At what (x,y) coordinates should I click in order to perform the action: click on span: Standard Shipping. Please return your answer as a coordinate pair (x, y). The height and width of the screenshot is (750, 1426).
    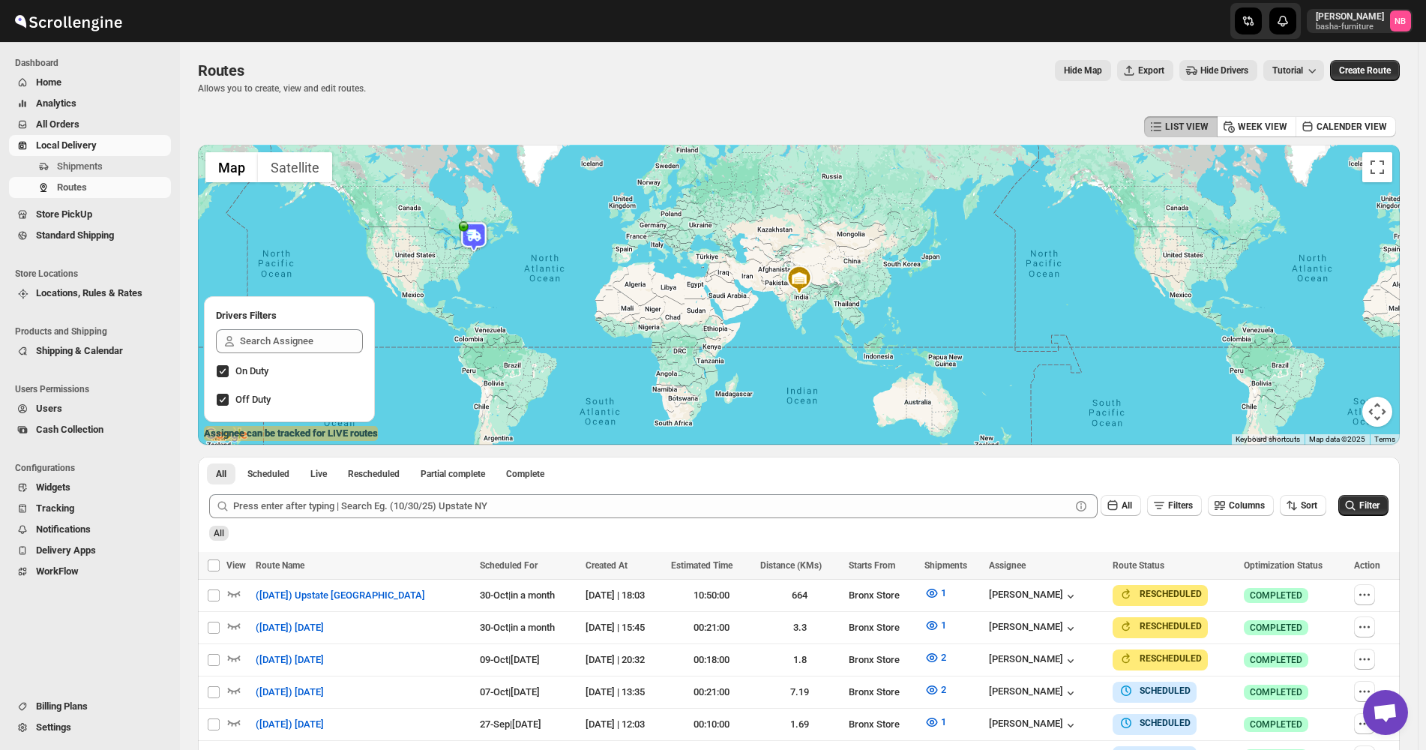
    Looking at the image, I should click on (75, 235).